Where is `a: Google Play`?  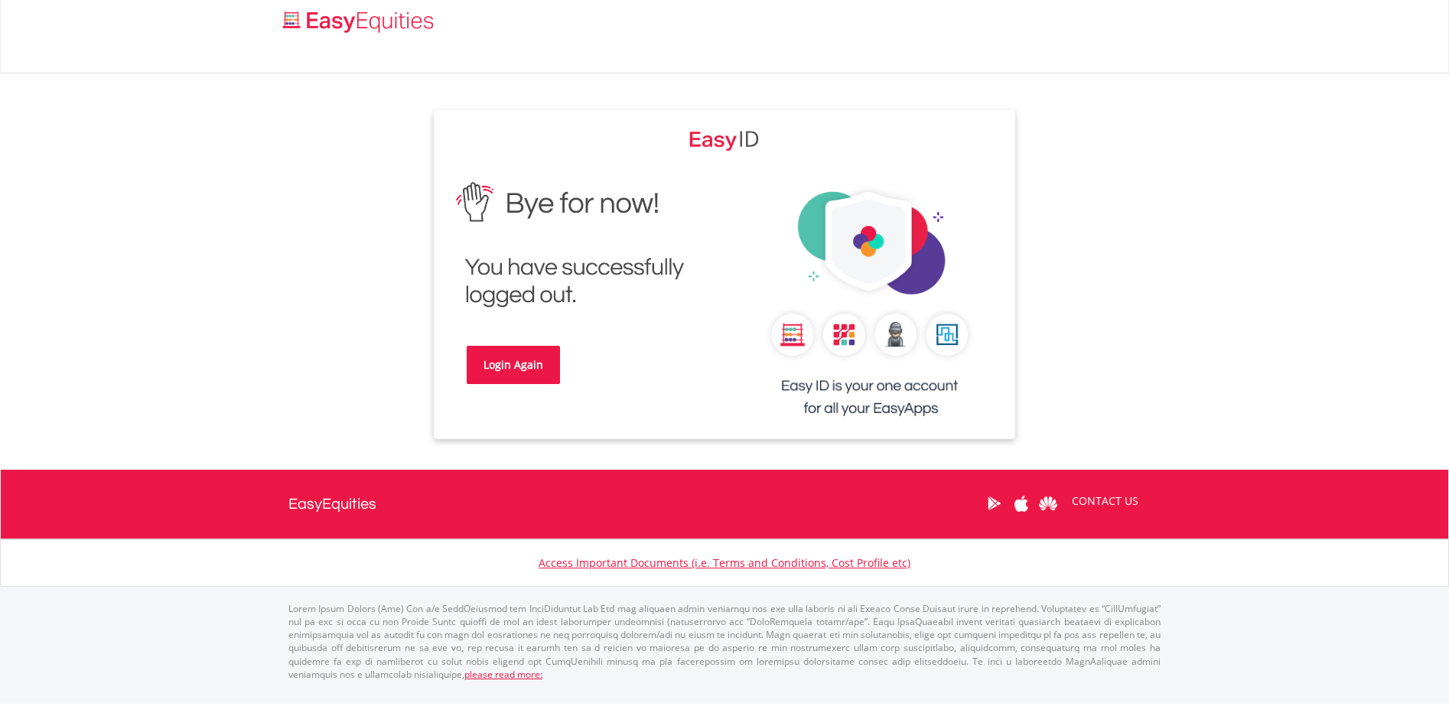 a: Google Play is located at coordinates (994, 503).